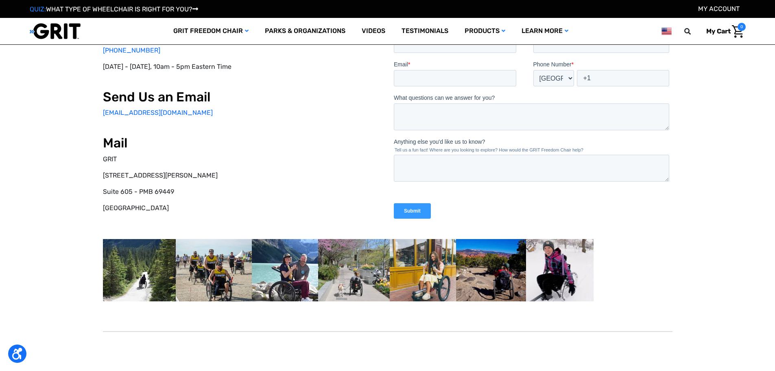 The height and width of the screenshot is (371, 775). I want to click on span: Phone Number, so click(159, 37).